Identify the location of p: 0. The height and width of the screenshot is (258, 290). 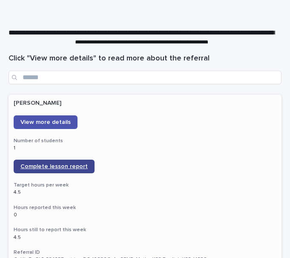
(145, 215).